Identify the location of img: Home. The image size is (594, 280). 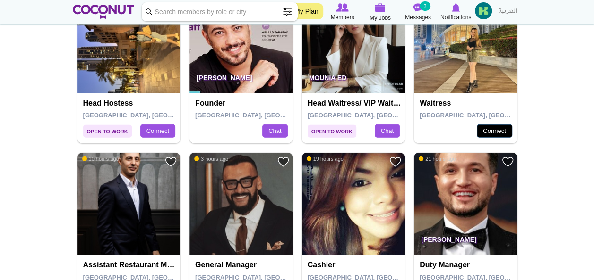
(103, 12).